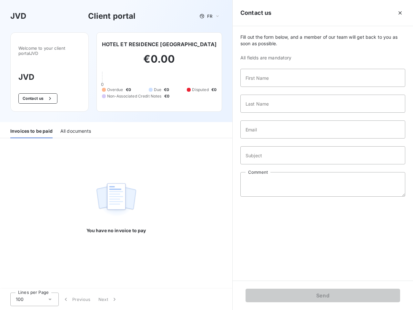 Image resolution: width=413 pixels, height=310 pixels. Describe the element at coordinates (116, 199) in the screenshot. I see `img: empty state` at that location.